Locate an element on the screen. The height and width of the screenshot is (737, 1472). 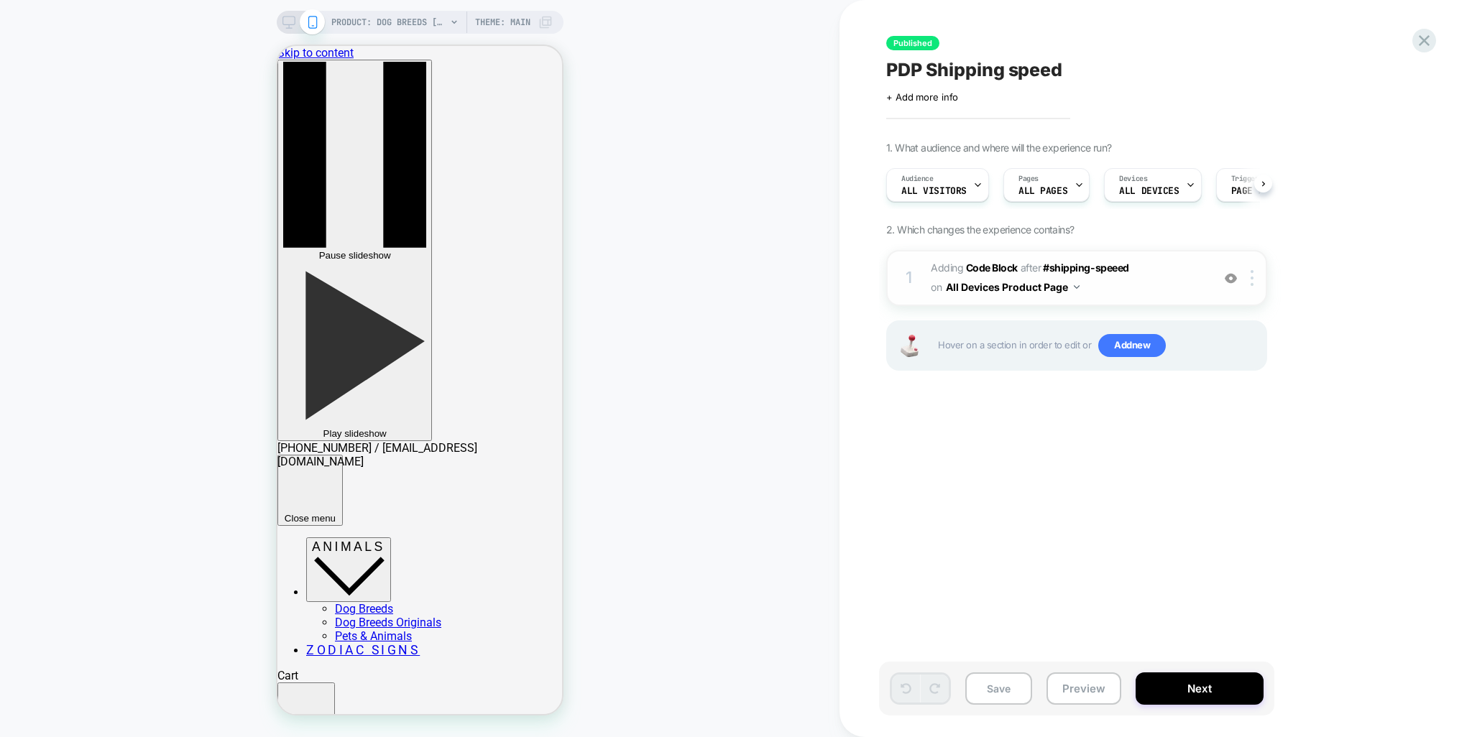
a: Zodiac Signs is located at coordinates (86, 604).